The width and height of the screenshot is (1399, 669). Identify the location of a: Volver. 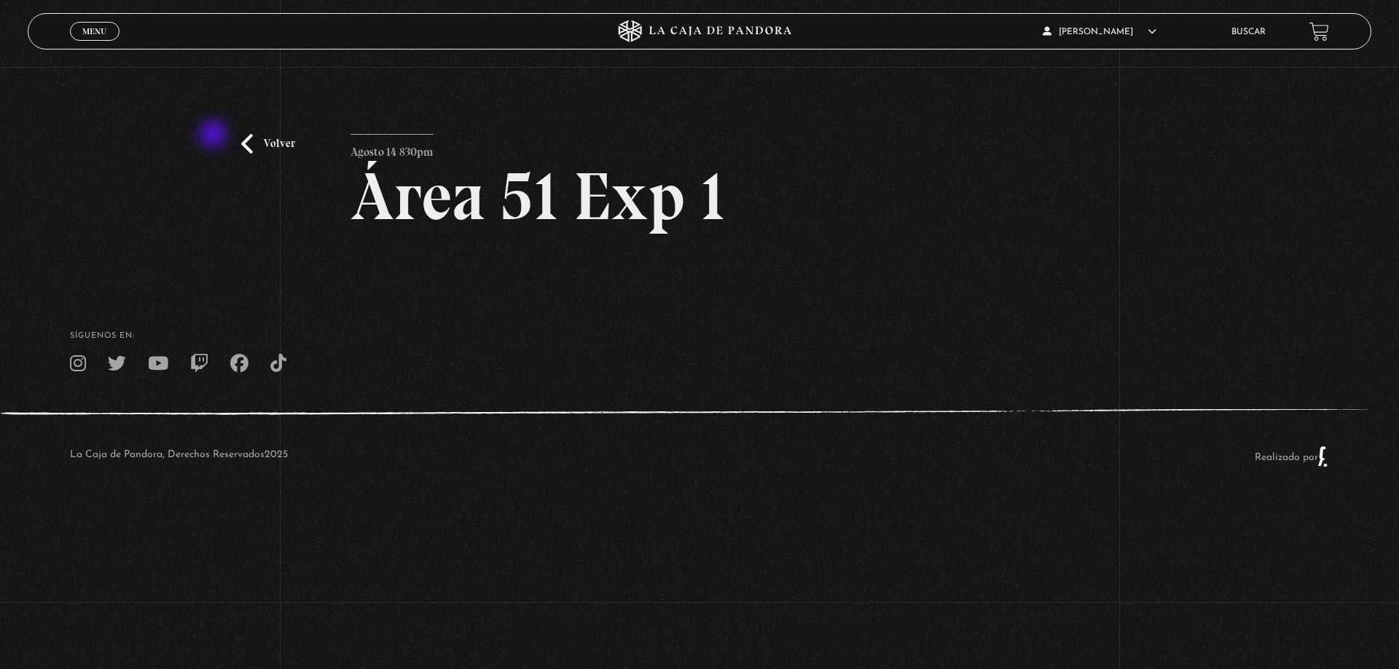
(268, 144).